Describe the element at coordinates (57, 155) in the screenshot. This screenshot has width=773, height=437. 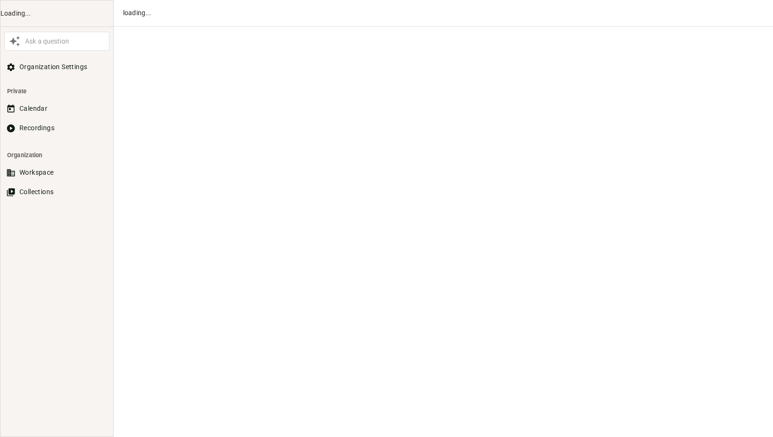
I see `li: Organization` at that location.